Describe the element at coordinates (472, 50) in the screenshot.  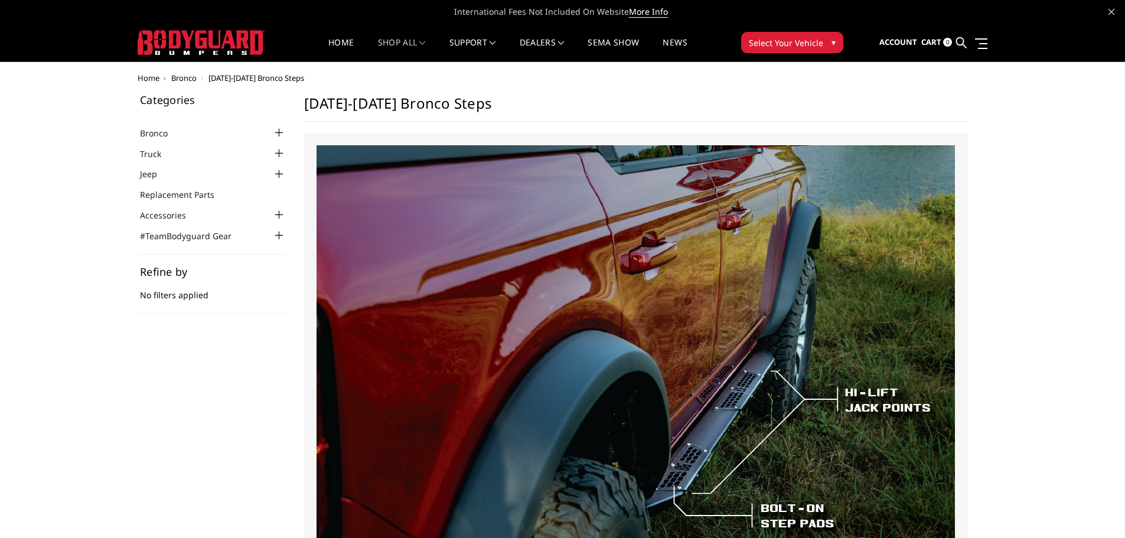
I see `a: Support` at that location.